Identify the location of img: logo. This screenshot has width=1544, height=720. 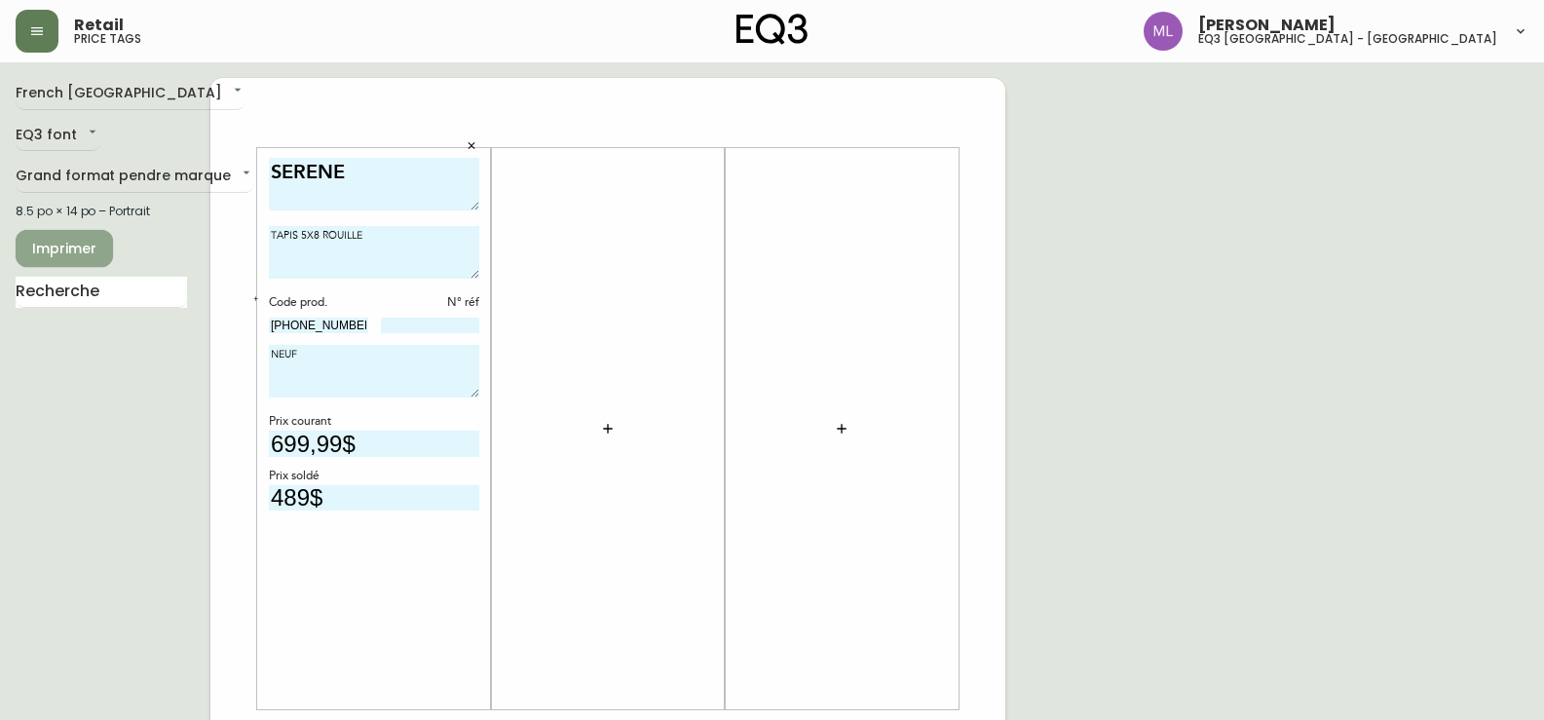
(773, 29).